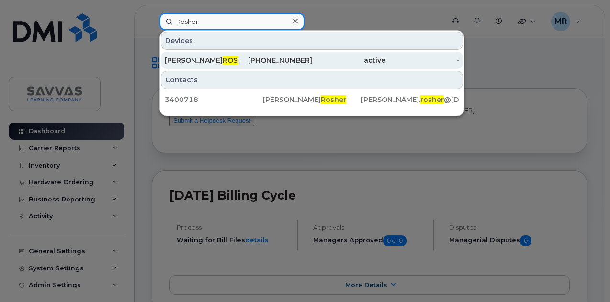  What do you see at coordinates (432, 100) in the screenshot?
I see `span: rosher` at bounding box center [432, 100].